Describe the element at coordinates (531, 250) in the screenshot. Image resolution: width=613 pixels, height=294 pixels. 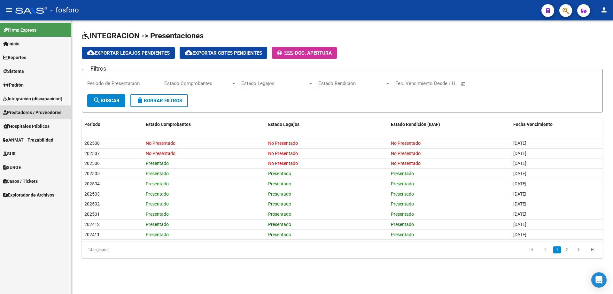
I see `a: go to first page` at that location.